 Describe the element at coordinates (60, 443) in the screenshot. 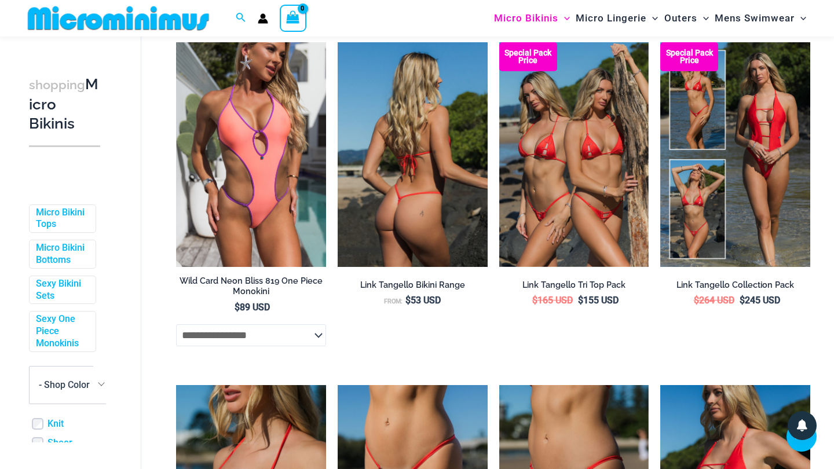

I see `a: Sheer` at that location.